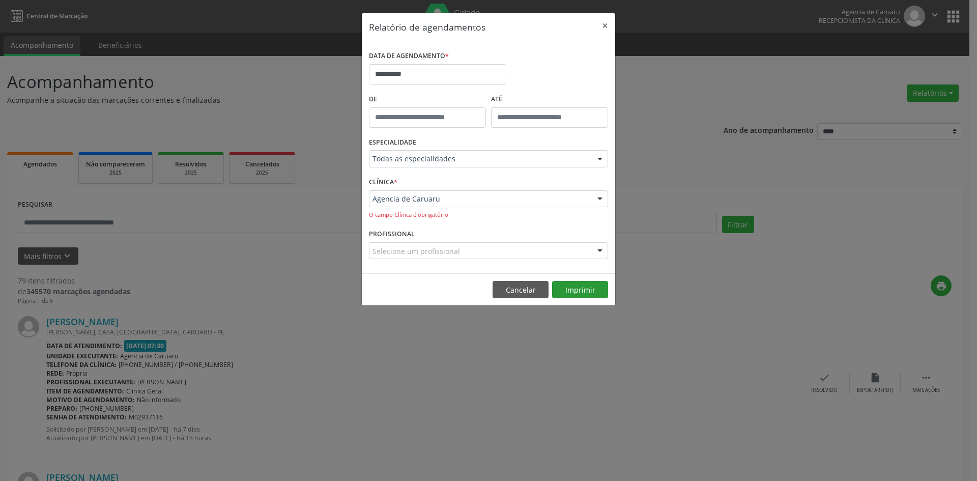  What do you see at coordinates (408, 56) in the screenshot?
I see `label: DATA DE AGENDAMENTO` at bounding box center [408, 56].